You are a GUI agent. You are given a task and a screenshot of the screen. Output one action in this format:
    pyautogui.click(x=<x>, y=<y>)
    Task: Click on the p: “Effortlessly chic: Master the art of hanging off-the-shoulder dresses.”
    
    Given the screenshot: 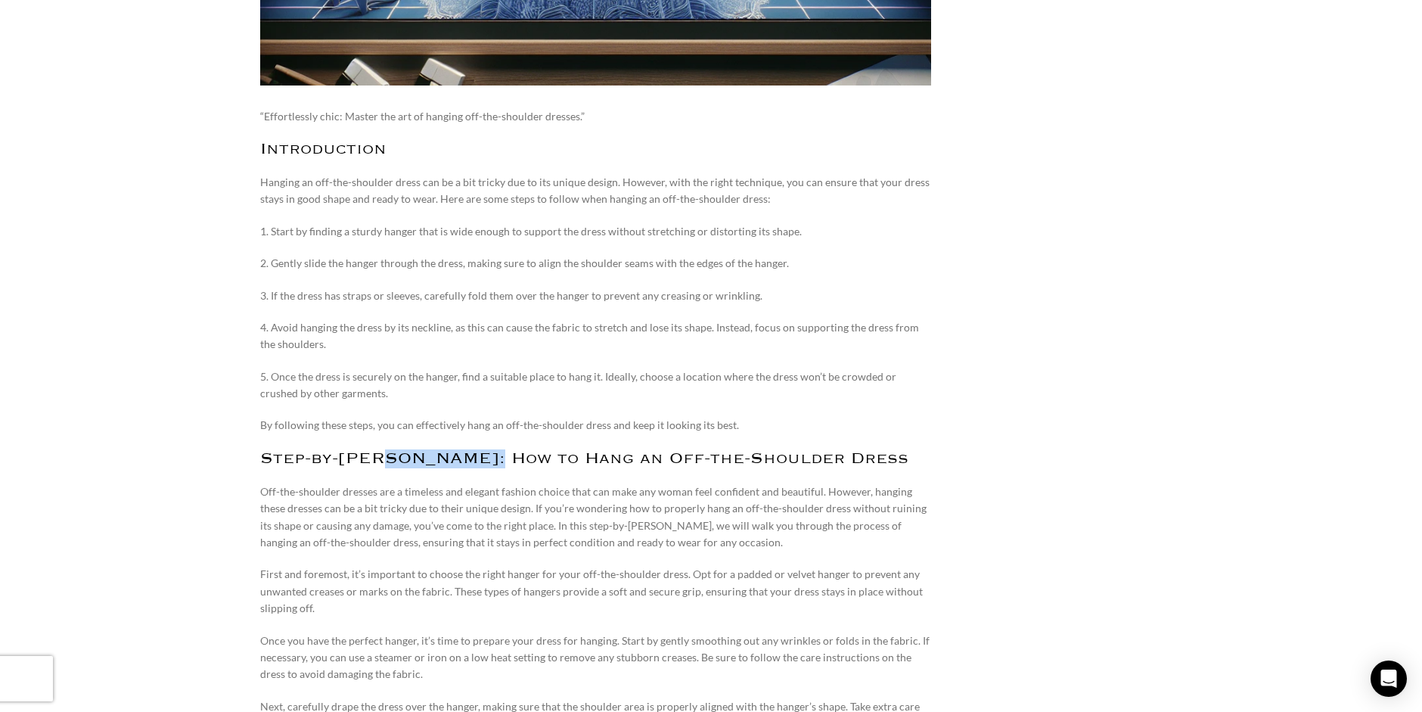 What is the action you would take?
    pyautogui.click(x=595, y=116)
    